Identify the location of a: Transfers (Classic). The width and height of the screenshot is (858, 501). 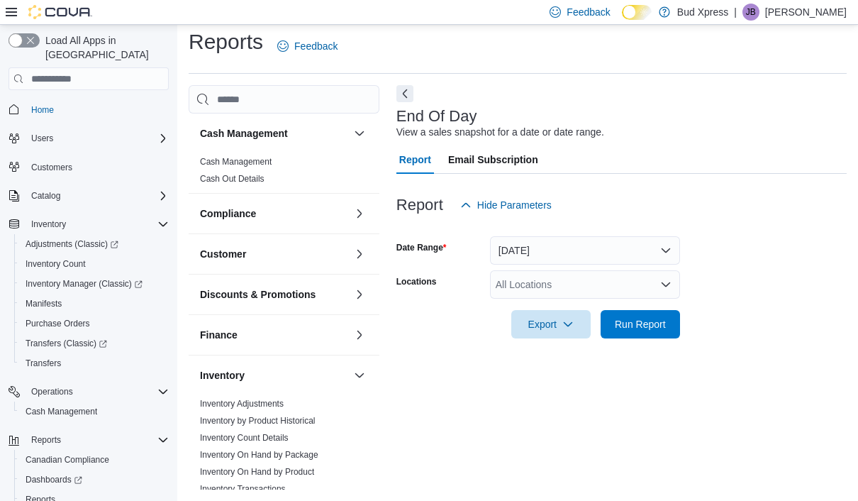
(66, 343).